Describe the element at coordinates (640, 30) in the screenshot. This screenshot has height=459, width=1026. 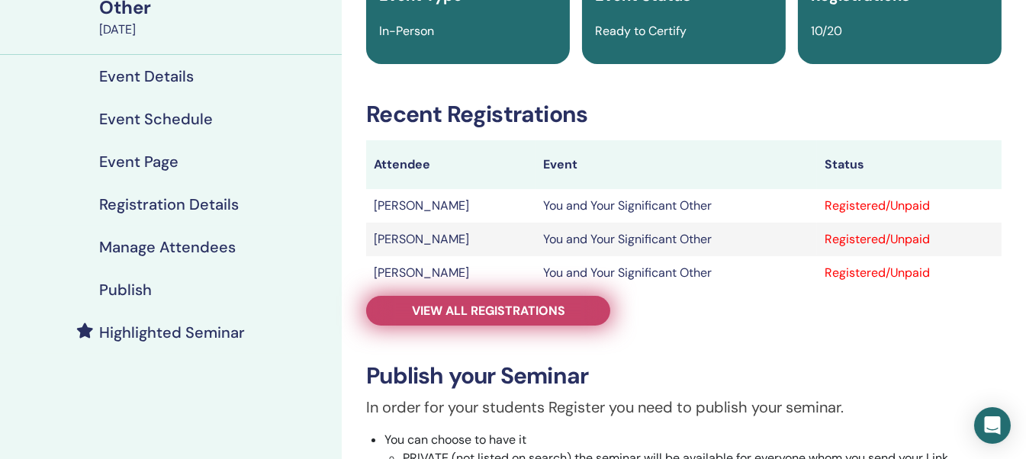
I see `span: Ready to Certify` at that location.